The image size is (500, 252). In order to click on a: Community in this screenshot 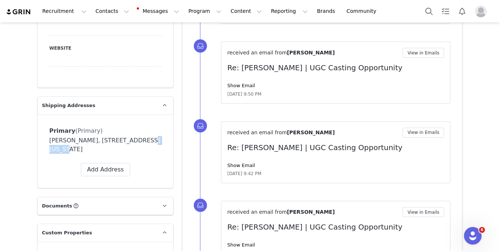, I will do `click(363, 11)`.